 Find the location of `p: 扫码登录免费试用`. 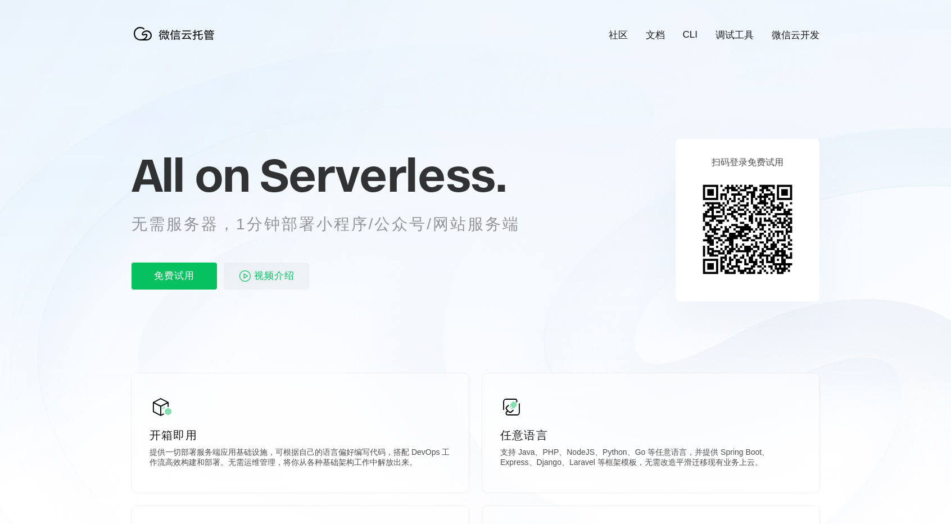

p: 扫码登录免费试用 is located at coordinates (747, 162).